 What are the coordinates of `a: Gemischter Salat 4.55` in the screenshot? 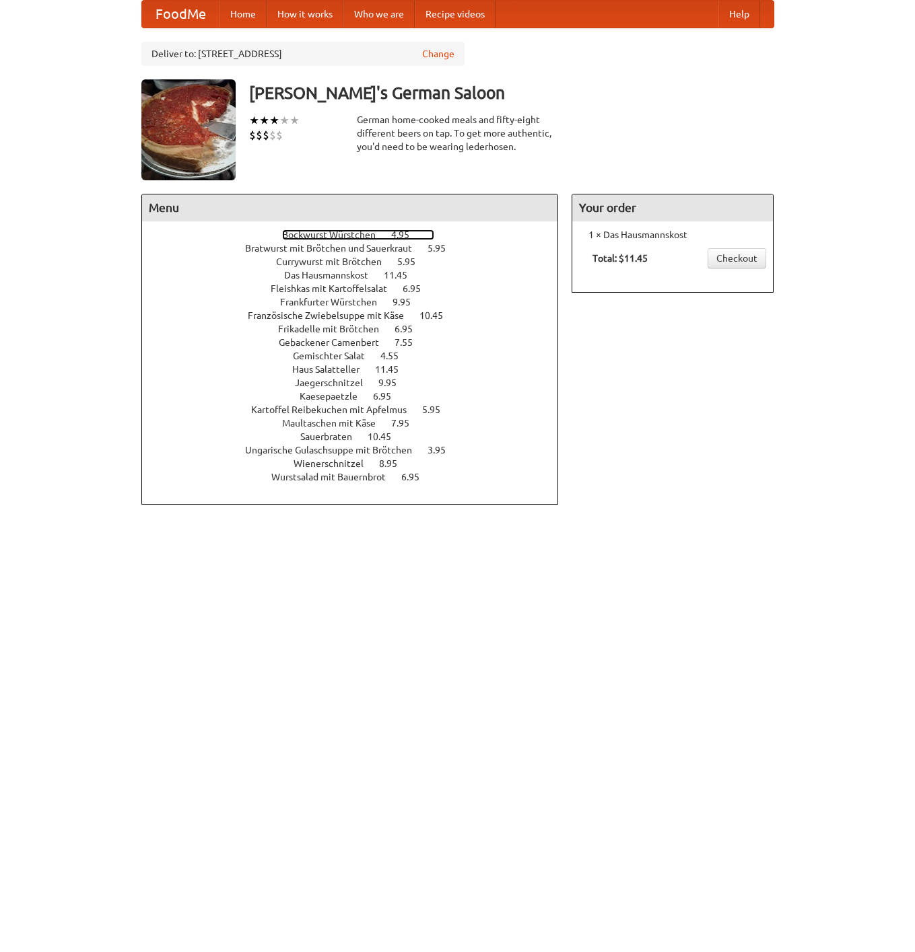 It's located at (358, 356).